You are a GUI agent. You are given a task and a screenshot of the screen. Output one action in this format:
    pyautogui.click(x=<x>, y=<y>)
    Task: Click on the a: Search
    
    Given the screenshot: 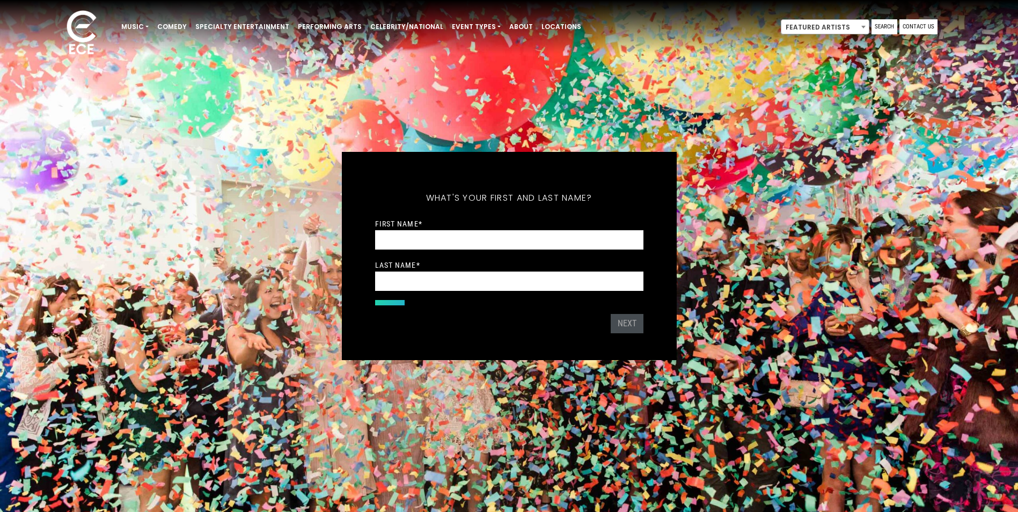 What is the action you would take?
    pyautogui.click(x=884, y=27)
    